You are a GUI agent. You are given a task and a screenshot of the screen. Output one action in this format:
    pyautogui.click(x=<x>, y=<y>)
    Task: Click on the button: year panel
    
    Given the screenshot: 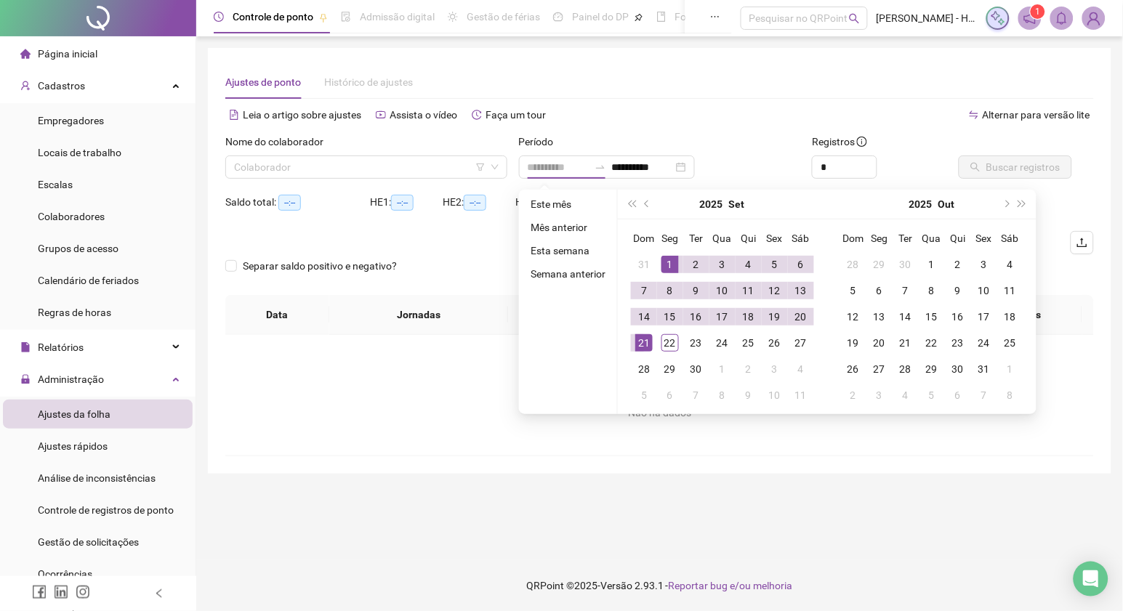 What is the action you would take?
    pyautogui.click(x=712, y=204)
    